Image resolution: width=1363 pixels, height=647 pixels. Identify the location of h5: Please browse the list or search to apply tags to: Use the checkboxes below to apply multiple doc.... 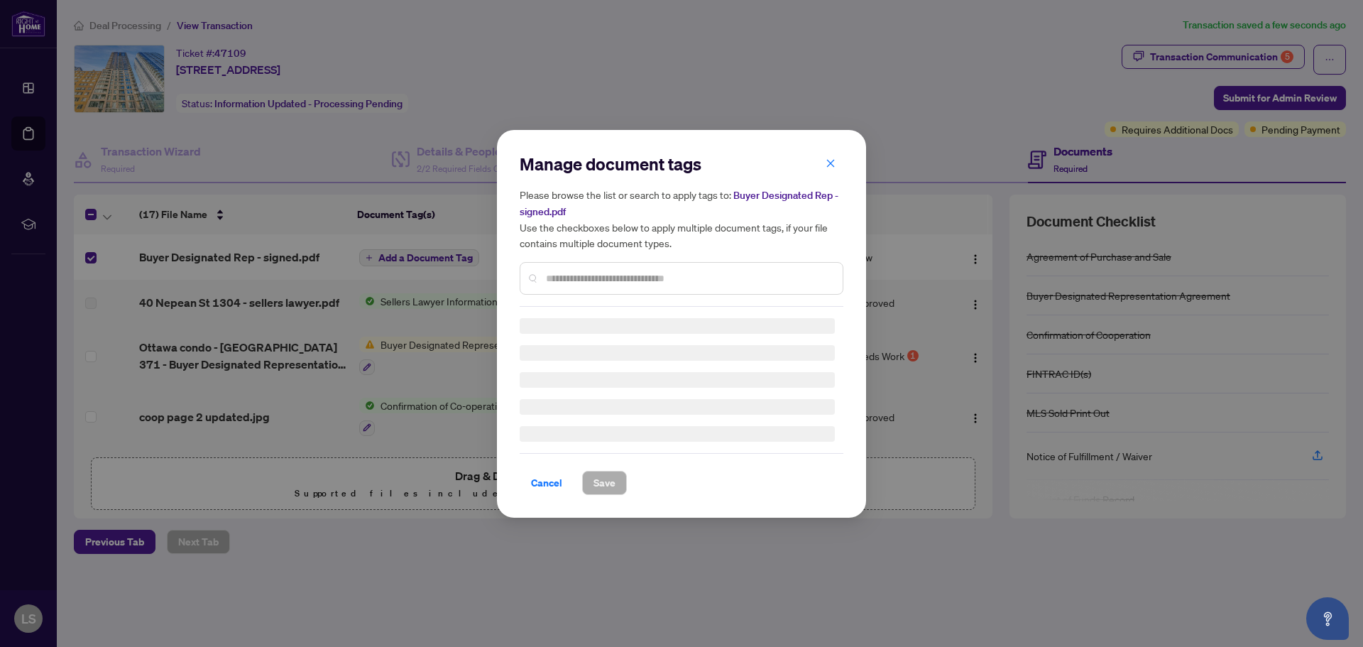
(681, 219).